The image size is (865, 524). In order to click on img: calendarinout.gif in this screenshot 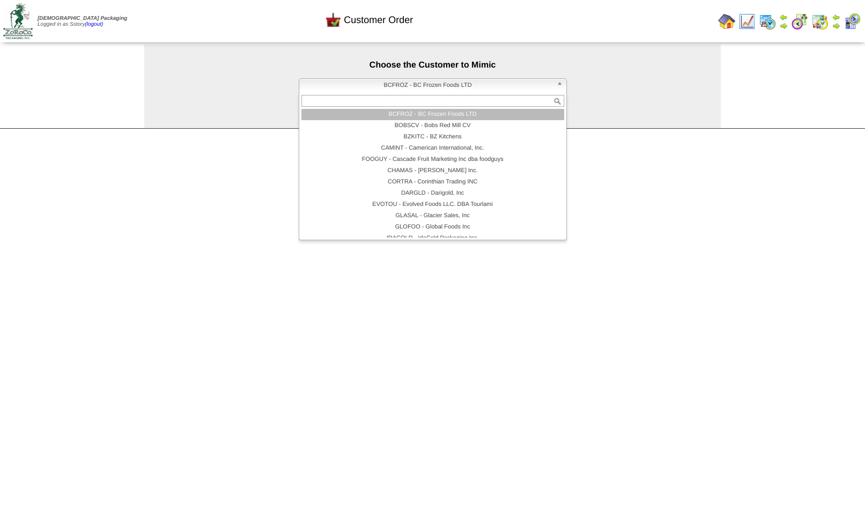, I will do `click(820, 21)`.